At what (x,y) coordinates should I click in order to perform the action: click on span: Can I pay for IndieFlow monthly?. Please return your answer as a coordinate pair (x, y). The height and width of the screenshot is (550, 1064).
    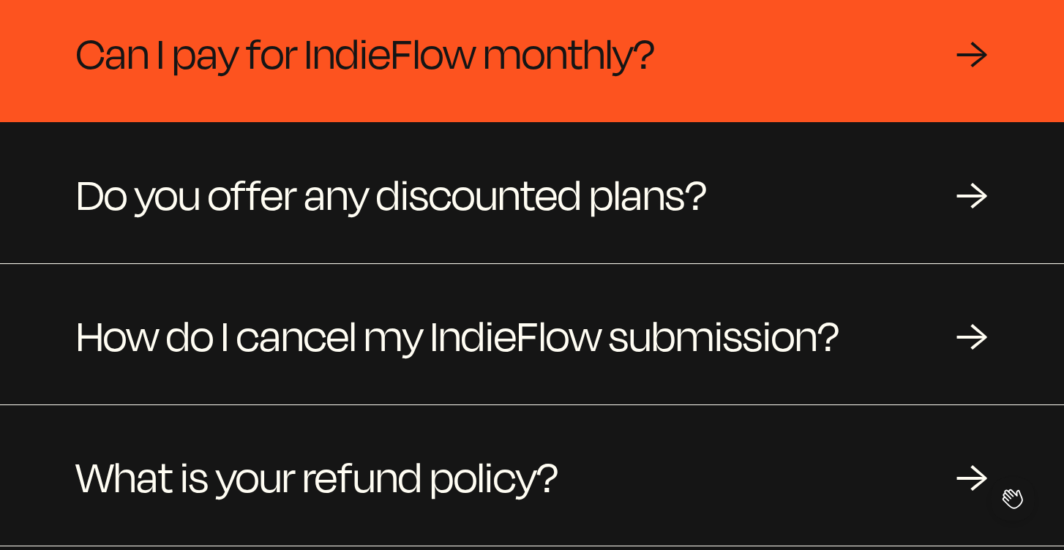
    Looking at the image, I should click on (365, 52).